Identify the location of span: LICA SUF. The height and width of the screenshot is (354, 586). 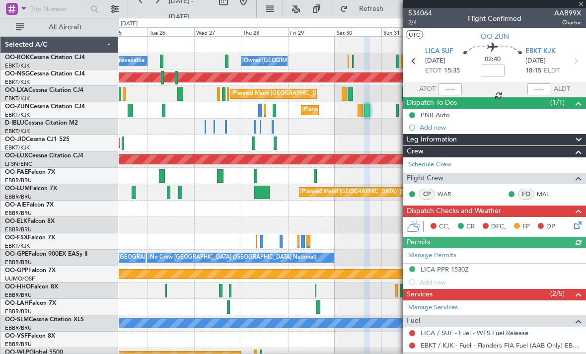
(439, 52).